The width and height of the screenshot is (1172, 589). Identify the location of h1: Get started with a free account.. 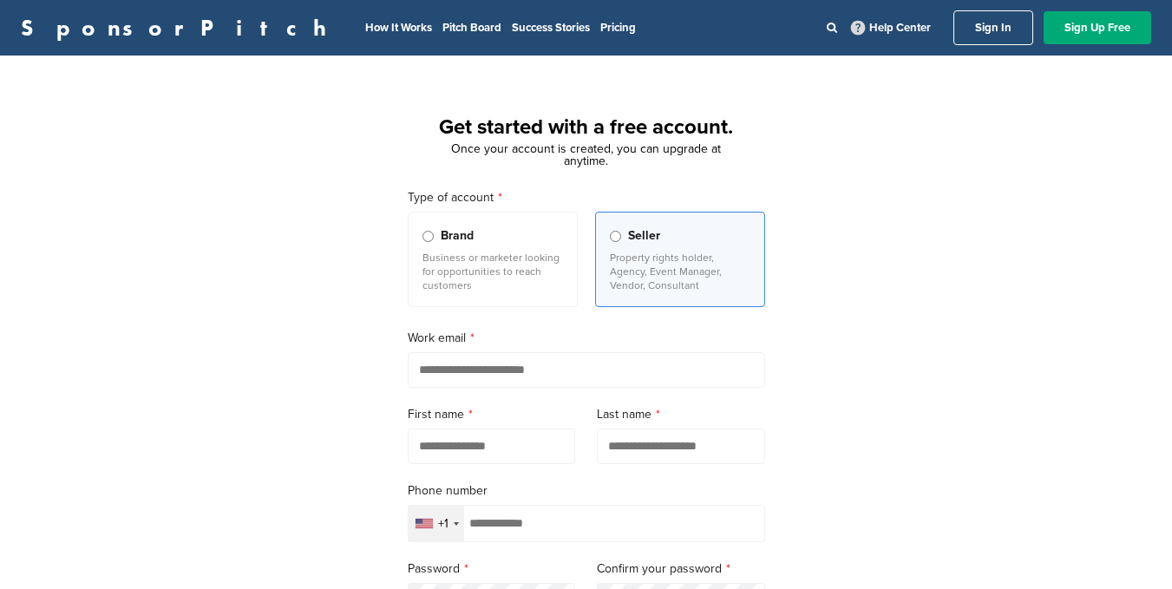
(586, 127).